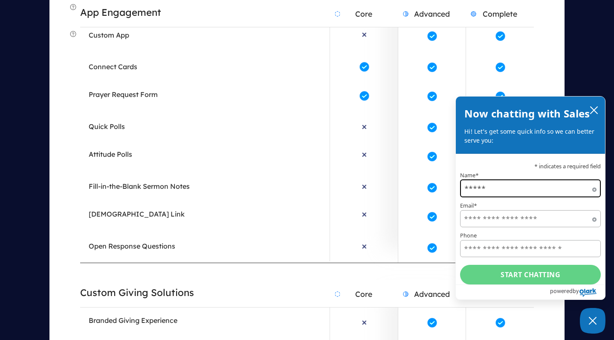  I want to click on span: by, so click(576, 291).